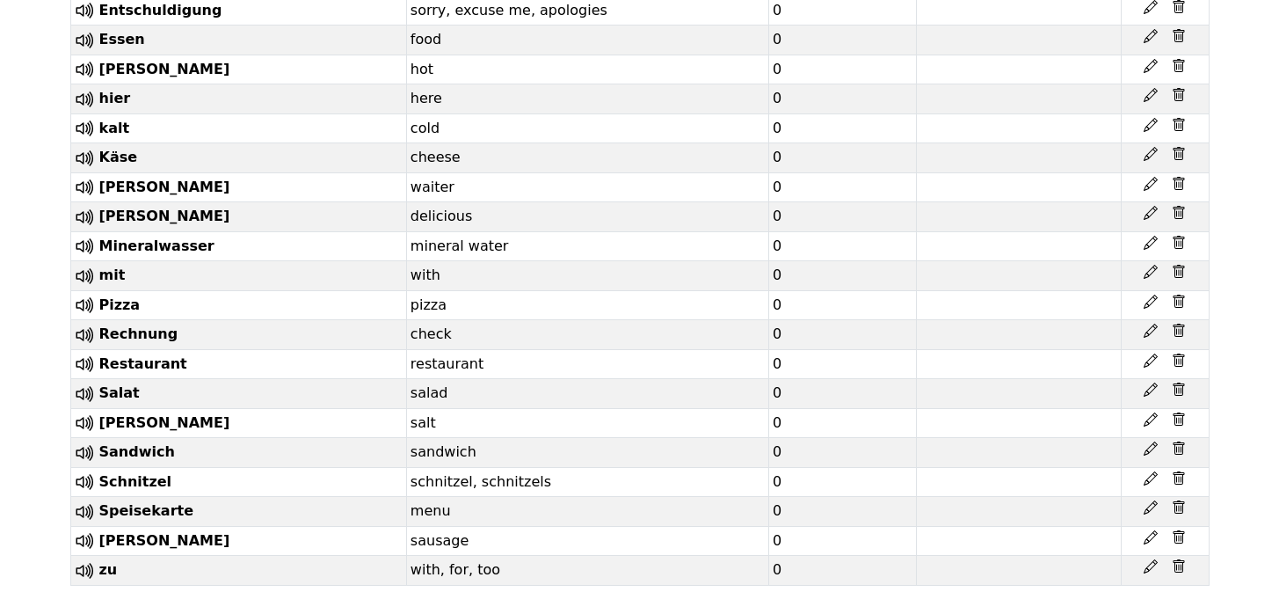 The width and height of the screenshot is (1279, 614). I want to click on td: with, so click(587, 276).